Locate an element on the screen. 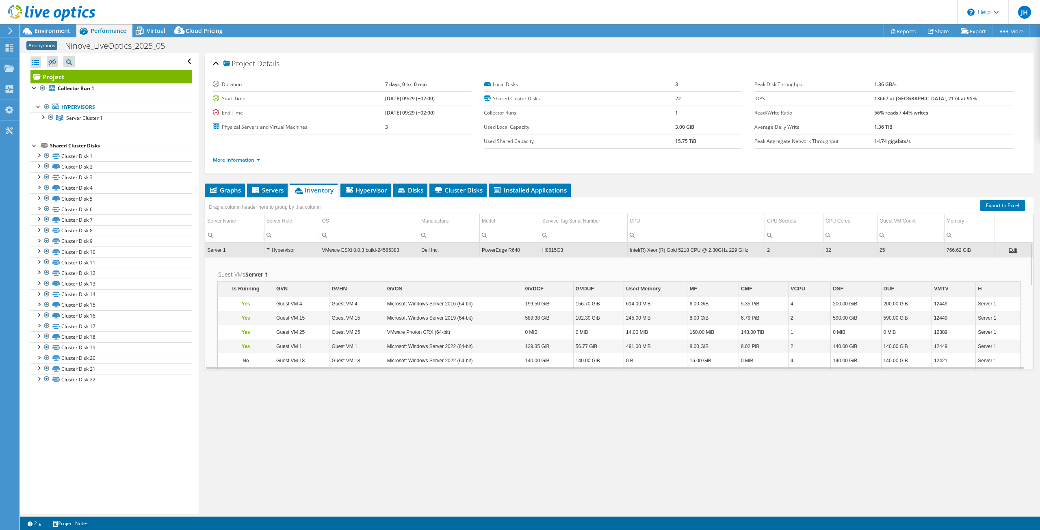  td: Column CPU Cores, Filter cell is located at coordinates (851, 235).